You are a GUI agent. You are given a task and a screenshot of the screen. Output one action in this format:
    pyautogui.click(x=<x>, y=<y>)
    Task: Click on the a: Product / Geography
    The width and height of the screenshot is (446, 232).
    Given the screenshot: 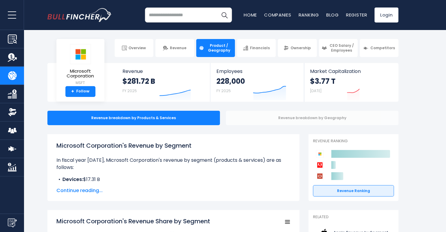 What is the action you would take?
    pyautogui.click(x=216, y=48)
    